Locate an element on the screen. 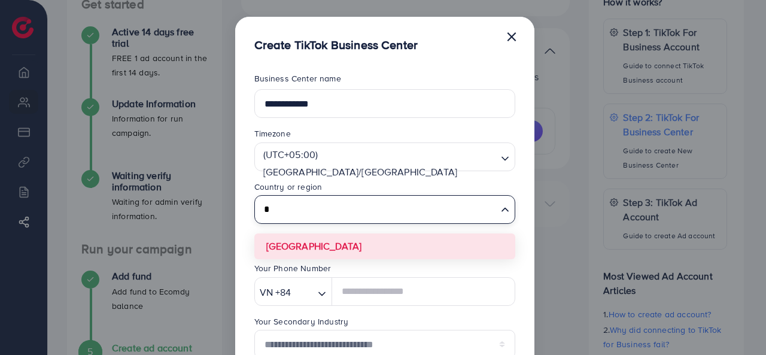  label: Country or region is located at coordinates (288, 187).